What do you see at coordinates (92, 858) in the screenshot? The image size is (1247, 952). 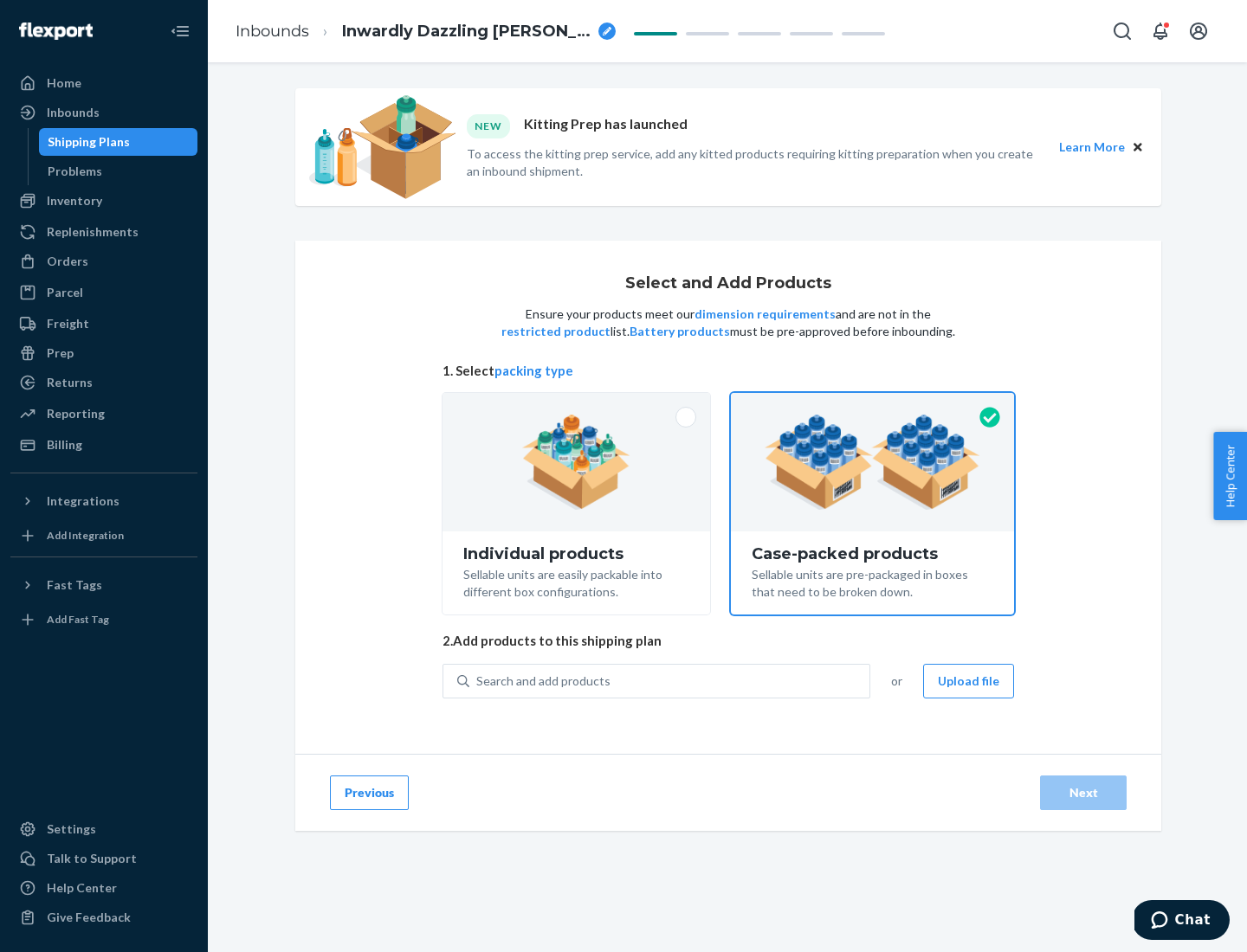 I see `div: Talk to Support` at bounding box center [92, 858].